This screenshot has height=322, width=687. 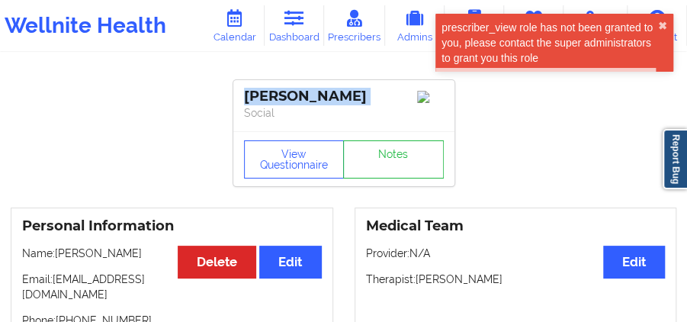 What do you see at coordinates (172, 226) in the screenshot?
I see `h3: Personal Information` at bounding box center [172, 226].